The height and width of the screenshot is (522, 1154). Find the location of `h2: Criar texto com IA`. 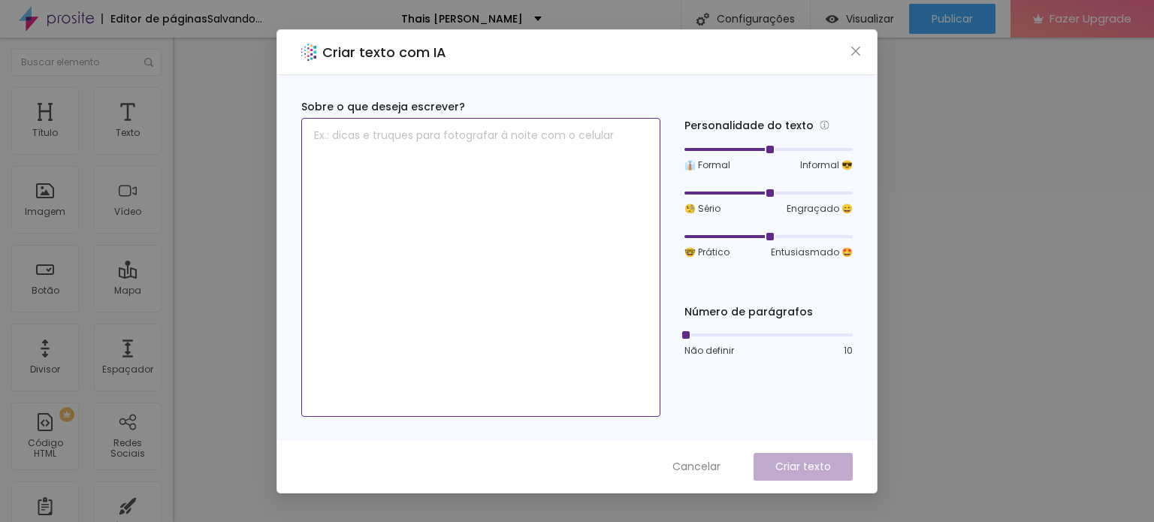

h2: Criar texto com IA is located at coordinates (384, 52).